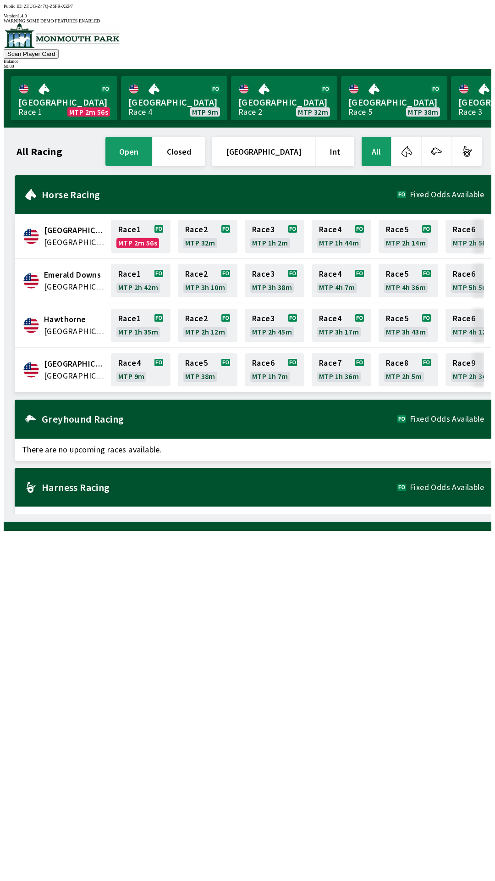 The width and height of the screenshot is (495, 881). I want to click on div: Race 5, so click(361, 112).